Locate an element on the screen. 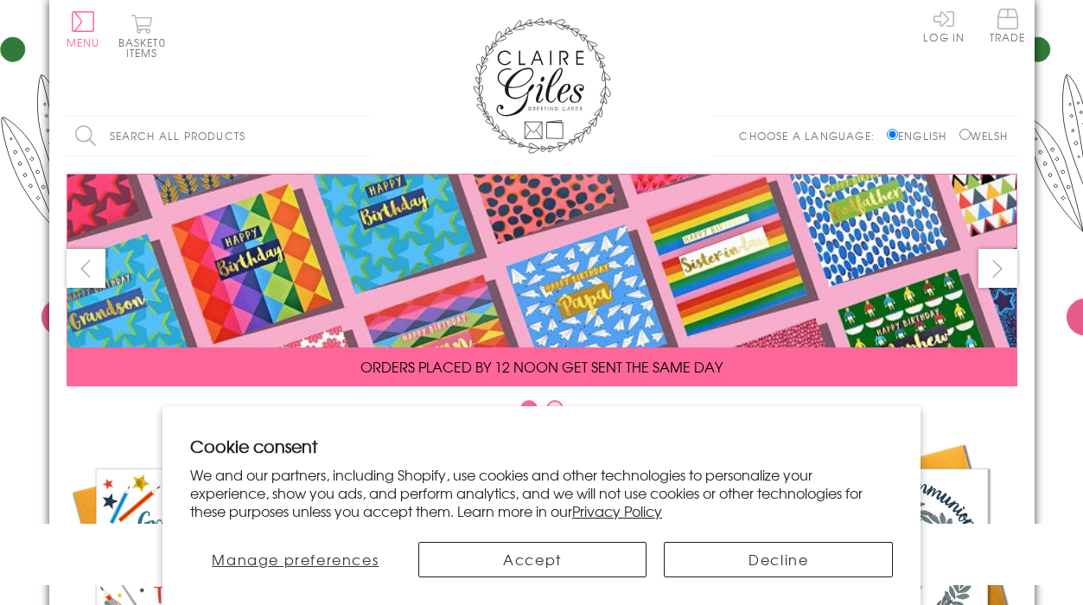 Image resolution: width=1083 pixels, height=605 pixels. span: Trade is located at coordinates (1008, 25).